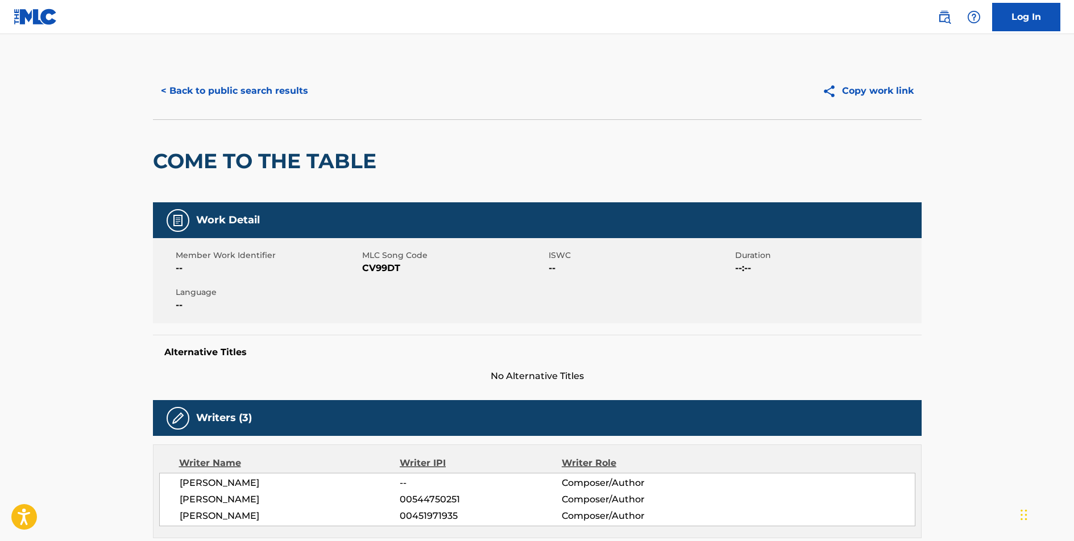 This screenshot has height=541, width=1074. What do you see at coordinates (974, 17) in the screenshot?
I see `div: Help` at bounding box center [974, 17].